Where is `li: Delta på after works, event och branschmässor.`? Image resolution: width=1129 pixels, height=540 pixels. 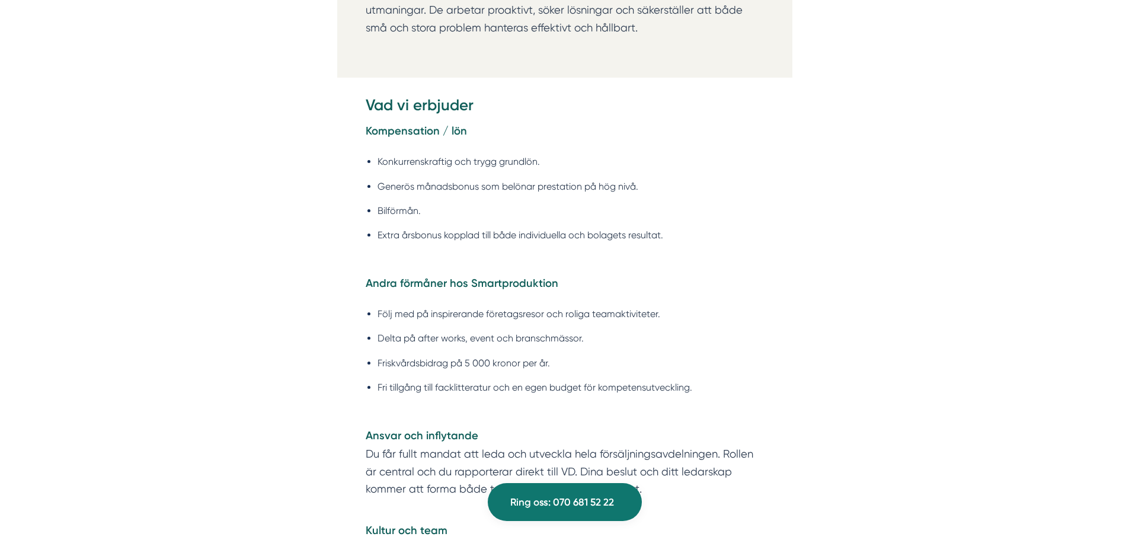
li: Delta på after works, event och branschmässor. is located at coordinates (571, 338).